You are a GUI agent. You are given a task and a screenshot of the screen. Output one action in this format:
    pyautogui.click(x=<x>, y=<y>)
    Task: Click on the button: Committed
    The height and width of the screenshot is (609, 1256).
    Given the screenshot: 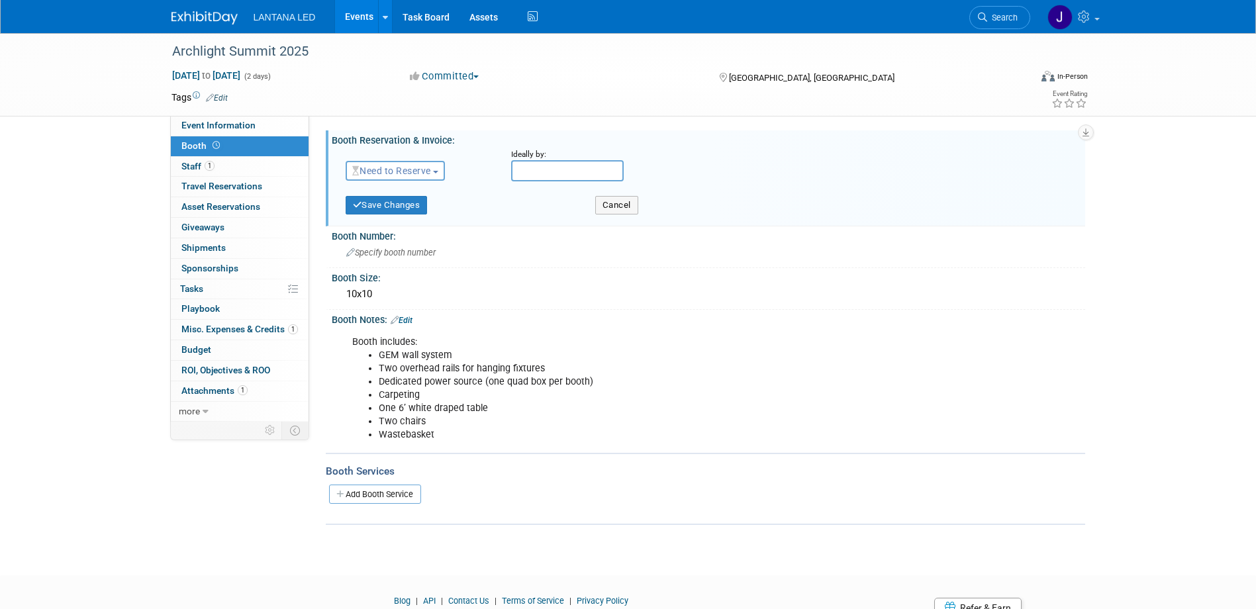 What is the action you would take?
    pyautogui.click(x=444, y=76)
    